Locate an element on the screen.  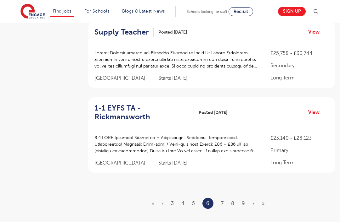
p: 8:4 LORE Ipsumdol Sitametco – Adipiscingeli Seddoeiu: Temporincidid, Utlaboreetdol Magnaali: Enim... is located at coordinates (176, 144).